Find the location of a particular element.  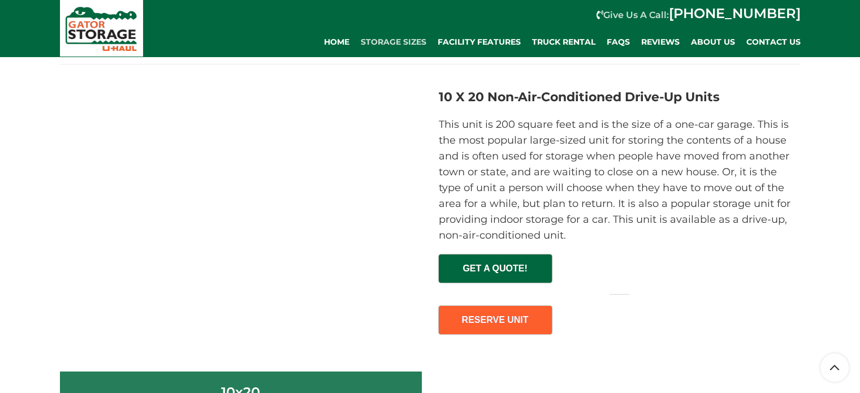

a: About Us is located at coordinates (713, 42).